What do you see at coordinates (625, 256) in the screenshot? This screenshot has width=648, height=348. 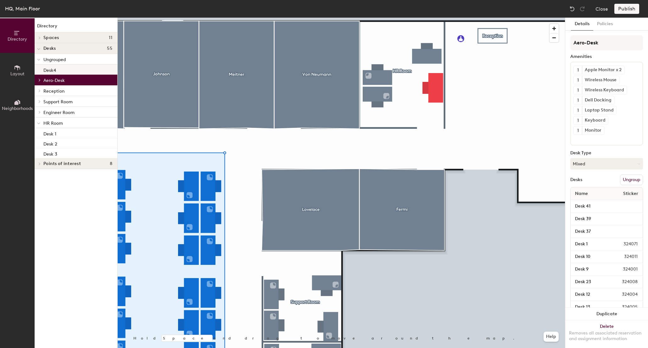 I see `span: 324011` at bounding box center [625, 256].